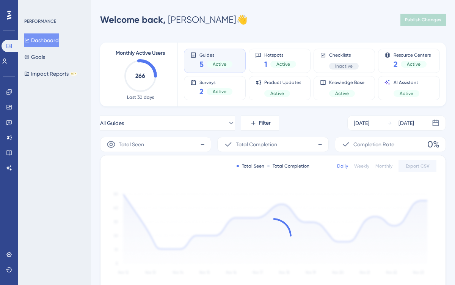  I want to click on span: Export CSV, so click(418, 166).